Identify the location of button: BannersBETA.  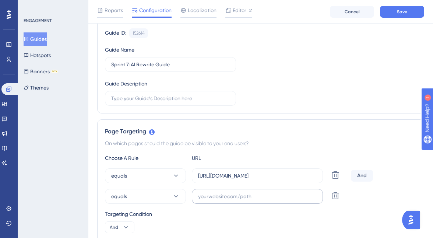
(41, 71).